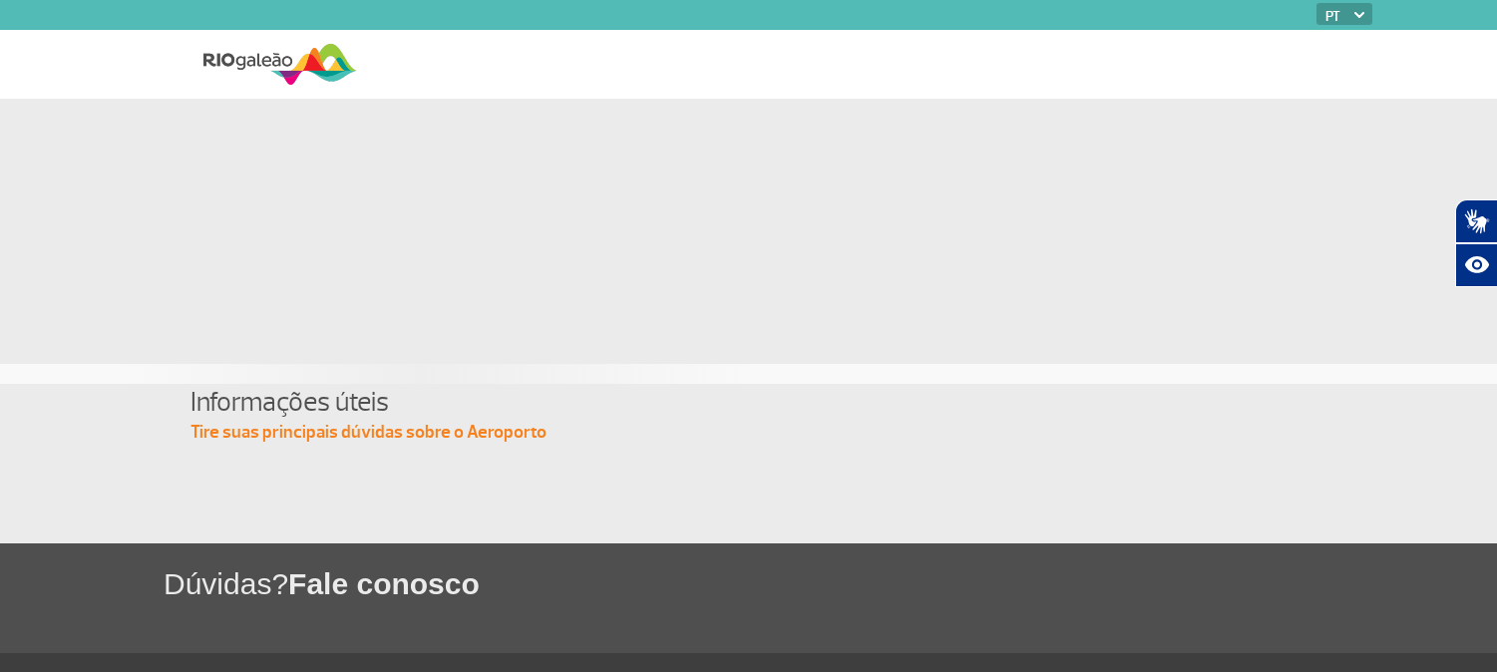  I want to click on button: Abrir recursos assistivos., so click(1476, 265).